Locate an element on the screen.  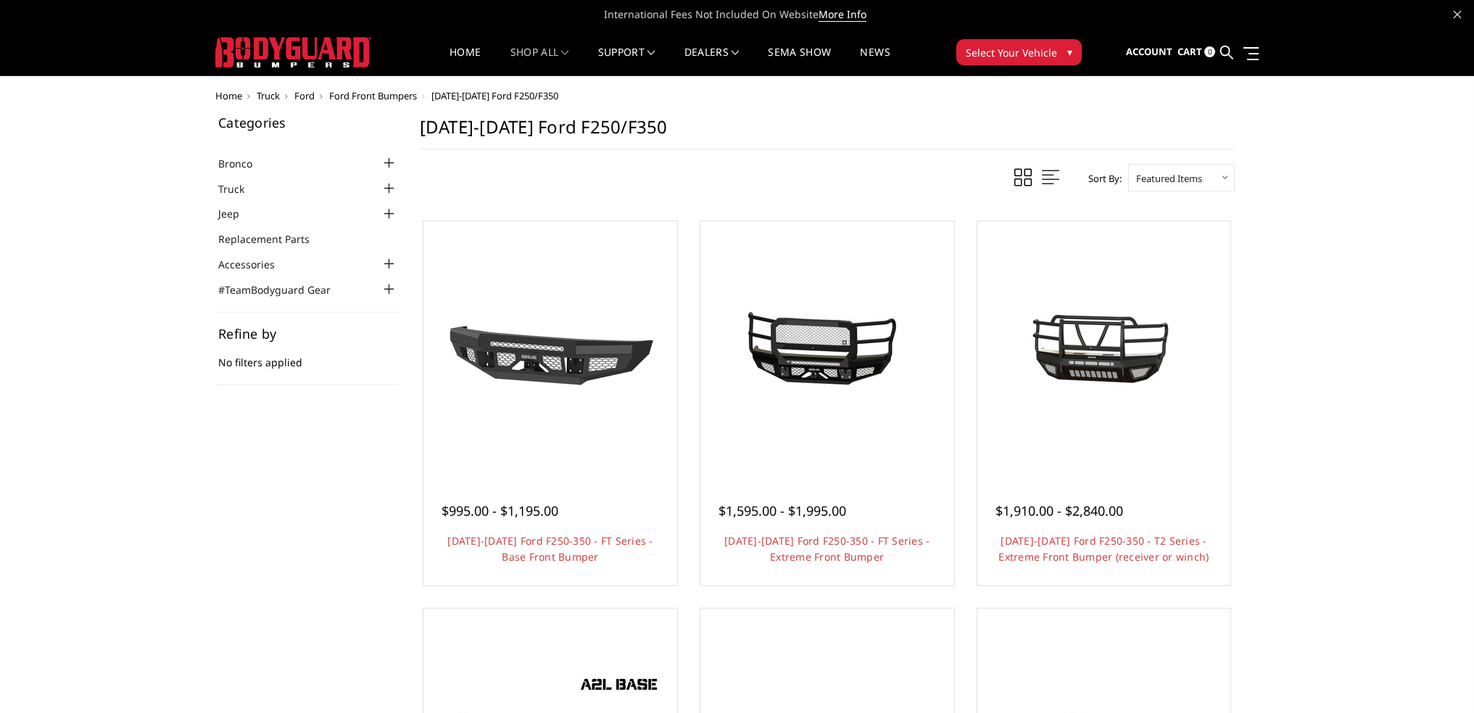
div: No filters applied is located at coordinates (308, 356).